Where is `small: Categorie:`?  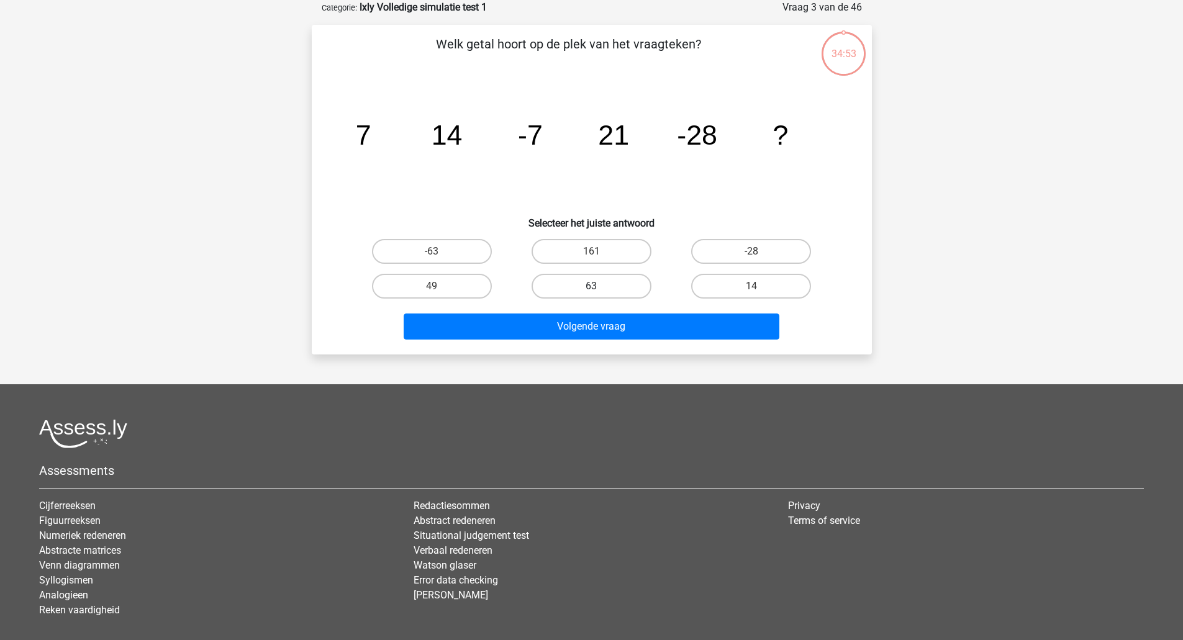
small: Categorie: is located at coordinates (339, 7).